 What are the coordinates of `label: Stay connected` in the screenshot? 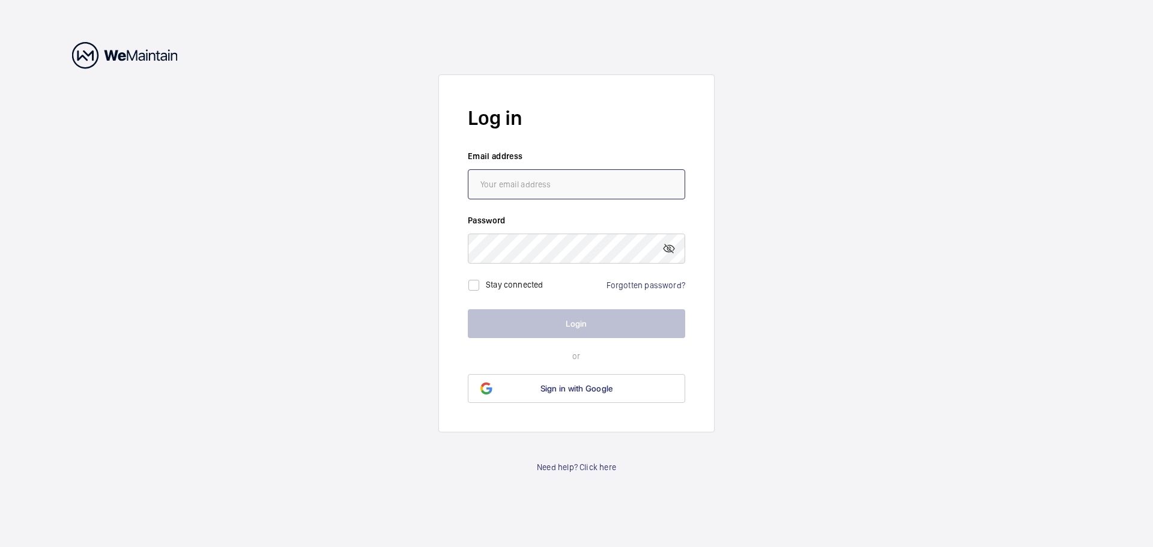 It's located at (515, 284).